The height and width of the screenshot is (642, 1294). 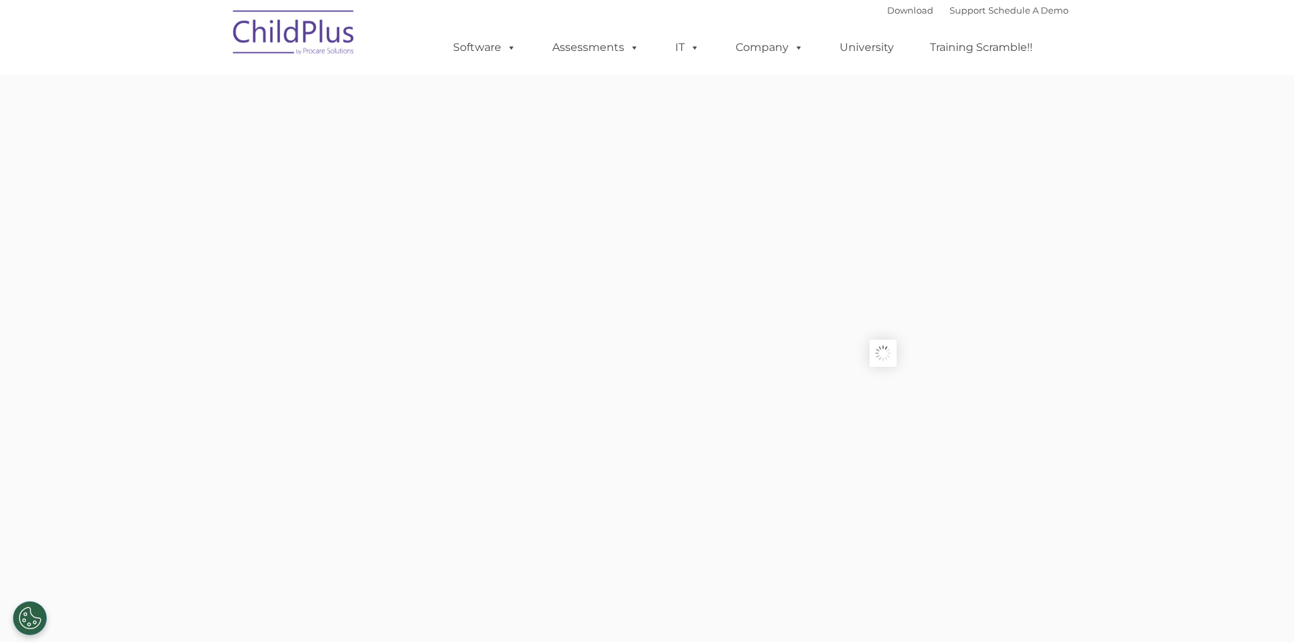 What do you see at coordinates (294, 35) in the screenshot?
I see `img: ChildPlus by Procare Solutions` at bounding box center [294, 35].